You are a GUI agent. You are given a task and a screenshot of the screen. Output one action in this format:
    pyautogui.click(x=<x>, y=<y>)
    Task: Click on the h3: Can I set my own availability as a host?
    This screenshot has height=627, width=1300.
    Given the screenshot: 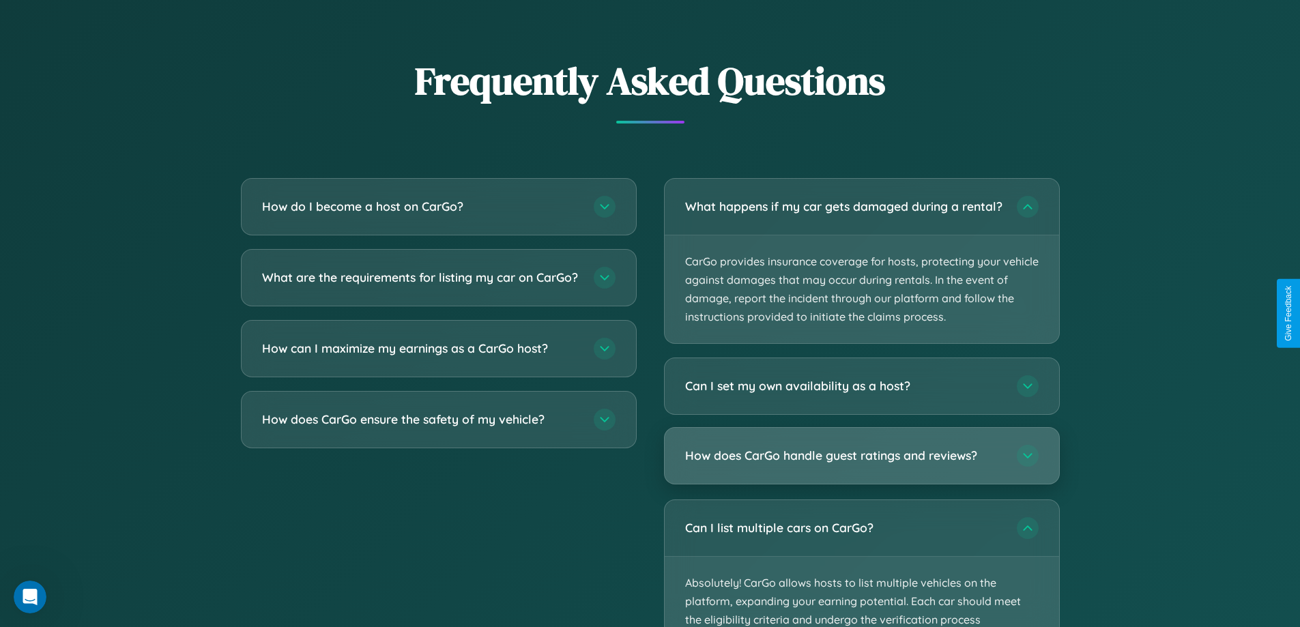 What is the action you would take?
    pyautogui.click(x=844, y=386)
    